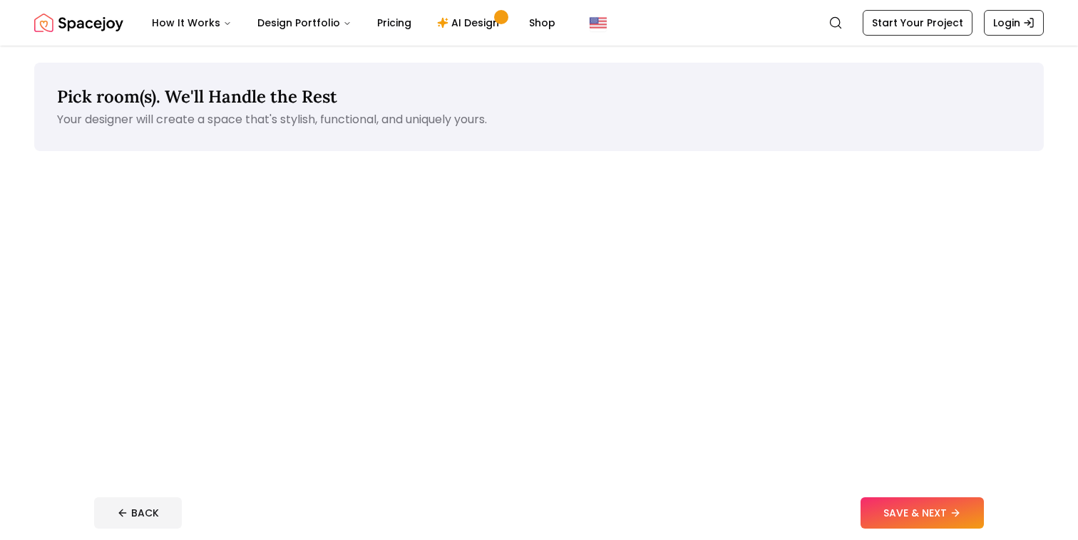  I want to click on a: Spacejoy, so click(78, 23).